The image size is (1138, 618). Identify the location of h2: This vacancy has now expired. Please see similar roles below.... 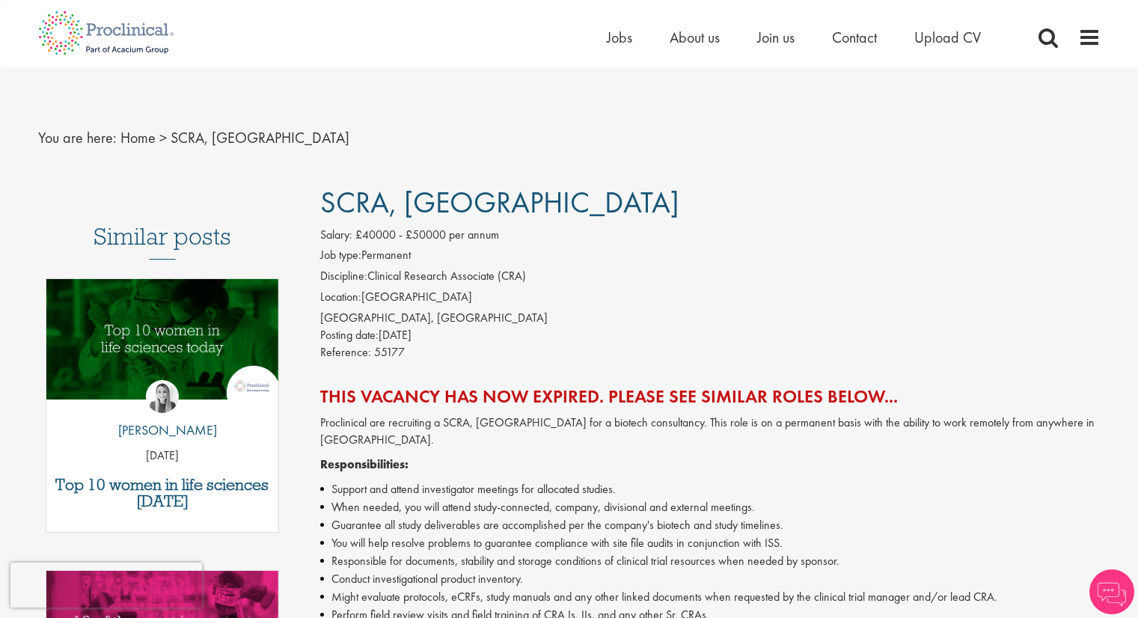
(710, 397).